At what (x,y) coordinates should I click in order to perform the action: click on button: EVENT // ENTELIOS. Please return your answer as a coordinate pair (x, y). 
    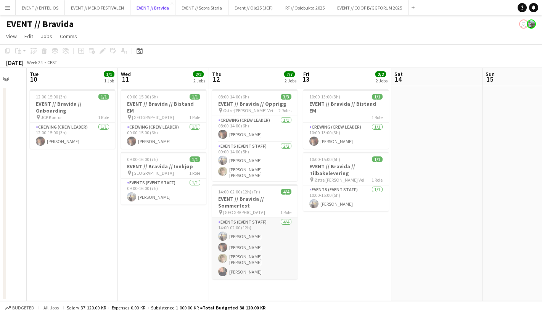
    Looking at the image, I should click on (40, 8).